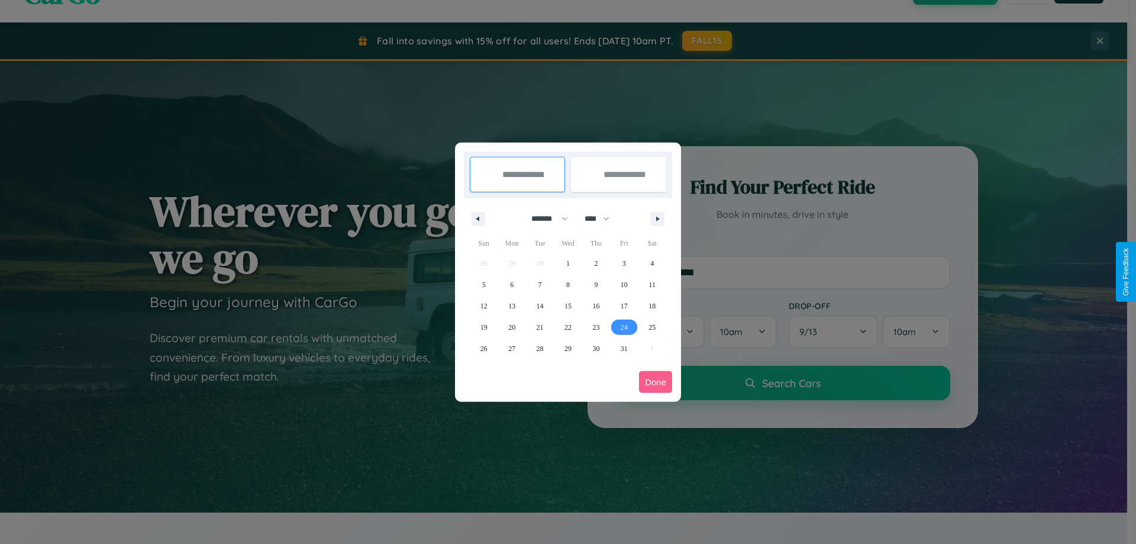 The image size is (1136, 544). I want to click on span: 18, so click(652, 306).